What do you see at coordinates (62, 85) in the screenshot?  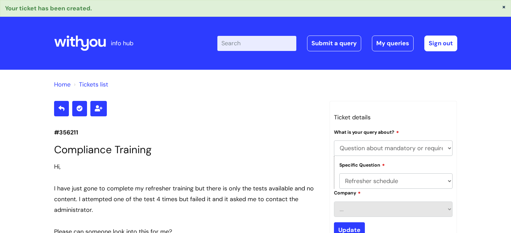 I see `li: Solution home` at bounding box center [62, 85].